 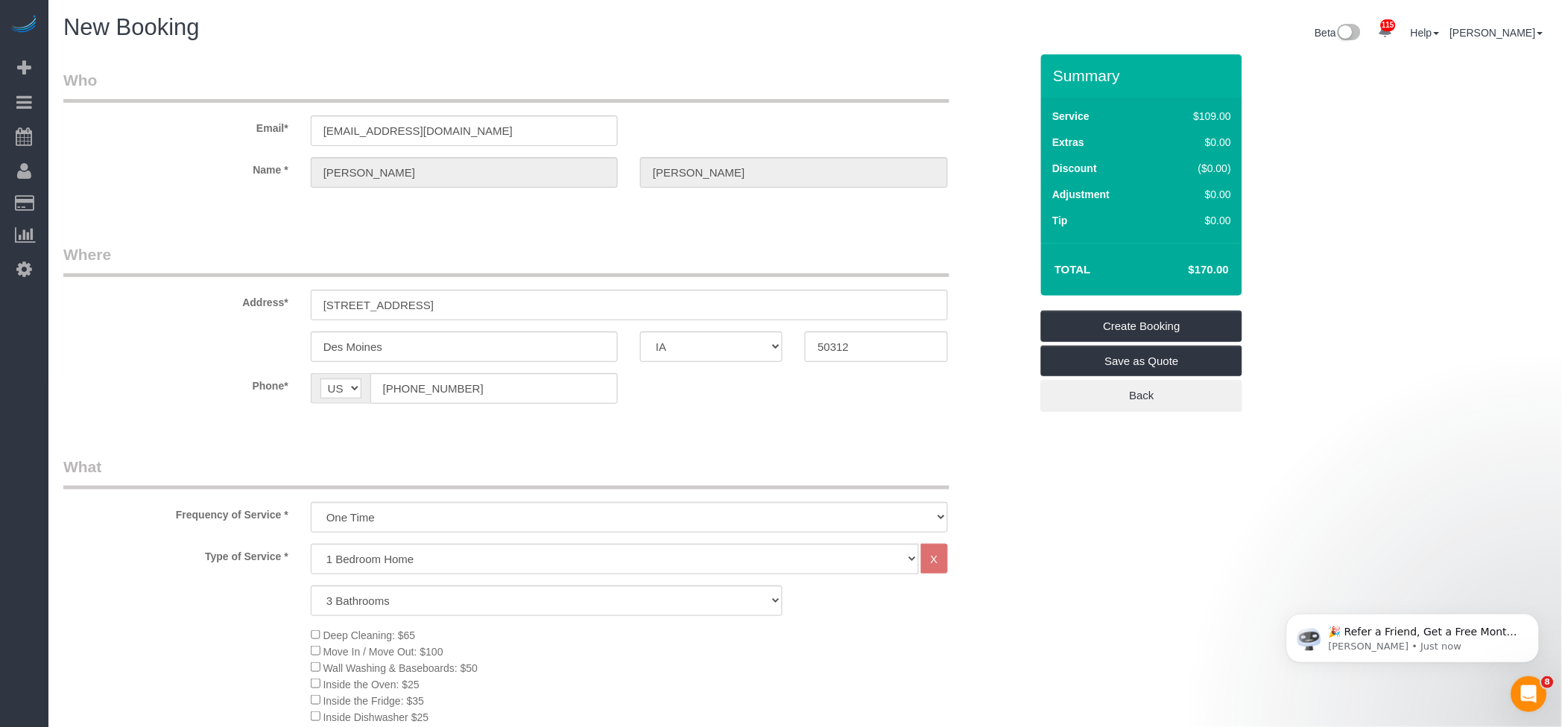 What do you see at coordinates (1144, 75) in the screenshot?
I see `h3: Summary` at bounding box center [1144, 75].